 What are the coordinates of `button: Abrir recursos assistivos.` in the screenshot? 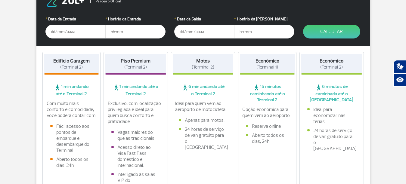 It's located at (400, 80).